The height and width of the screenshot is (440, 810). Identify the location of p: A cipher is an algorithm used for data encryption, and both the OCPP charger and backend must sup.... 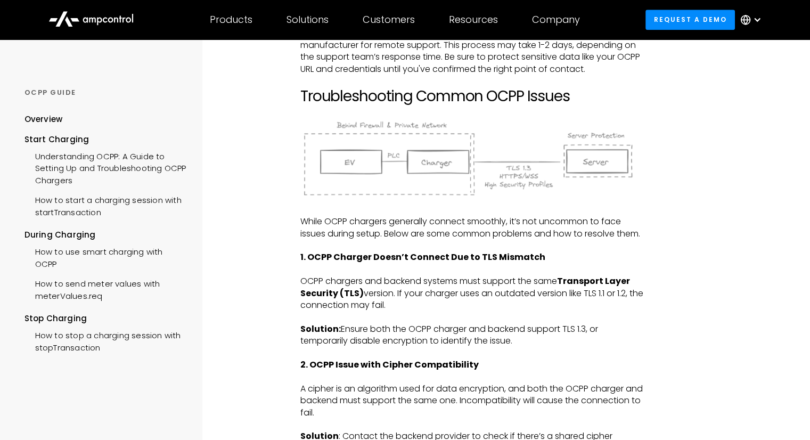
(472, 401).